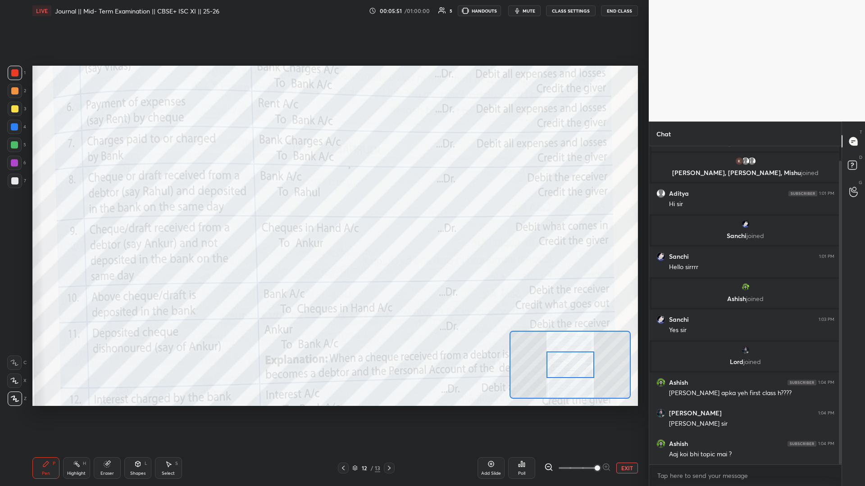 This screenshot has width=865, height=486. Describe the element at coordinates (17, 91) in the screenshot. I see `div: 2` at that location.